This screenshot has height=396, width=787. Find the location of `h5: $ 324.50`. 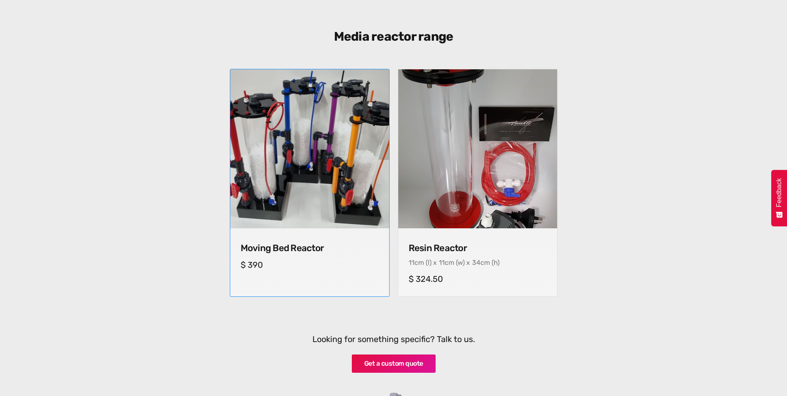

h5: $ 324.50 is located at coordinates (477, 279).